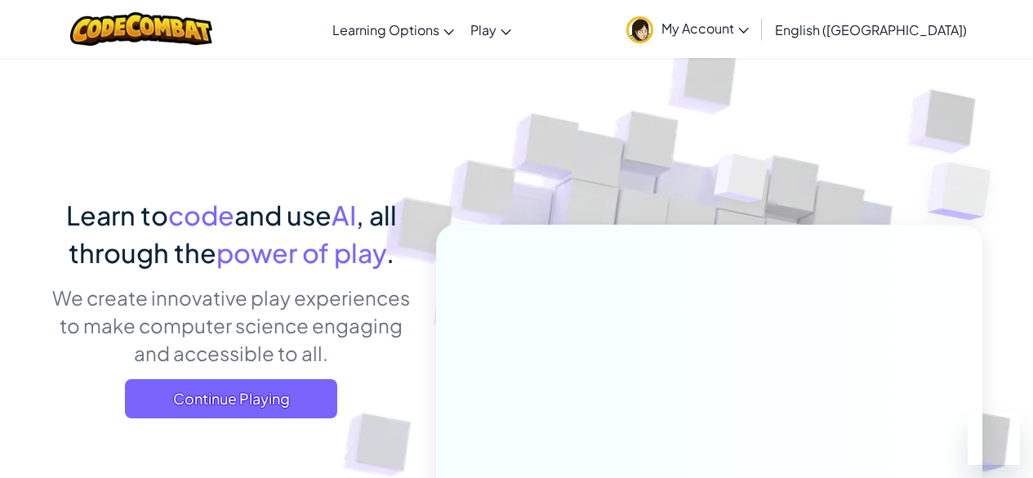 This screenshot has height=478, width=1033. Describe the element at coordinates (231, 325) in the screenshot. I see `p: We create innovative play experiences to make computer science engaging and accessible to all.` at that location.